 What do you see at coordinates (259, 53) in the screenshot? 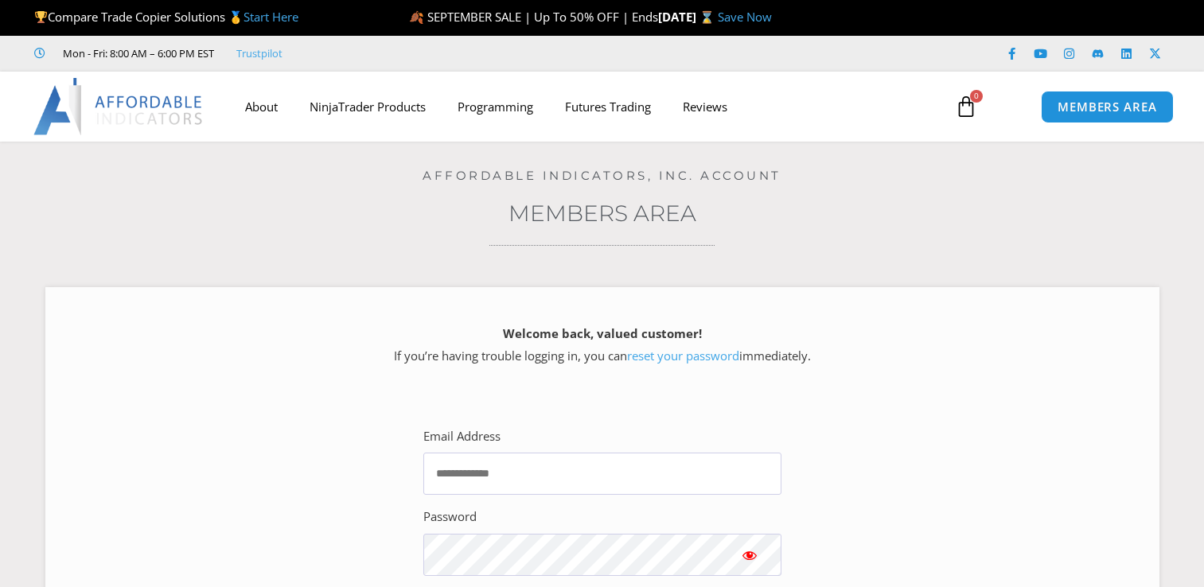
I see `a: Trustpilot` at bounding box center [259, 53].